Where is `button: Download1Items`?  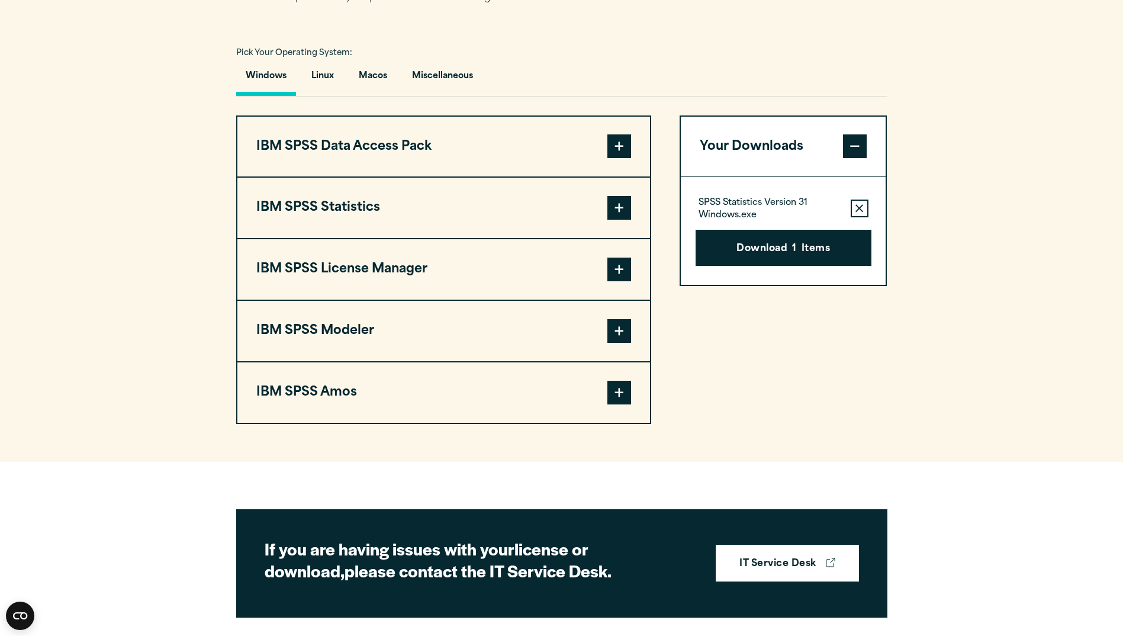
button: Download1Items is located at coordinates (783, 248).